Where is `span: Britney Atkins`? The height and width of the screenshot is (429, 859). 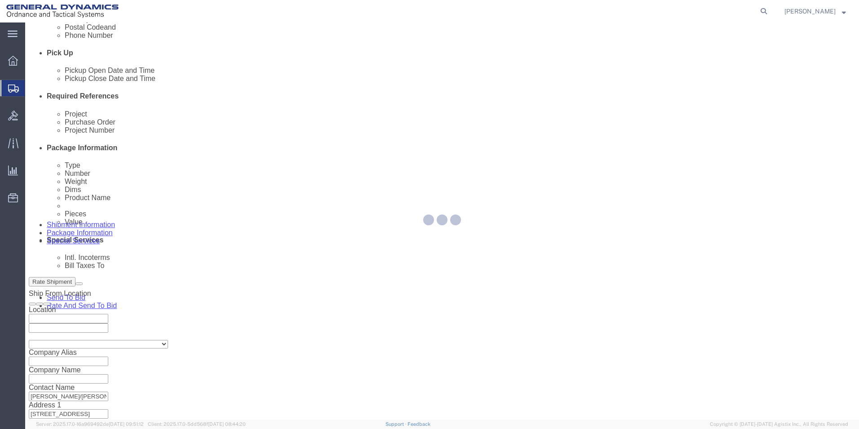 span: Britney Atkins is located at coordinates (810, 11).